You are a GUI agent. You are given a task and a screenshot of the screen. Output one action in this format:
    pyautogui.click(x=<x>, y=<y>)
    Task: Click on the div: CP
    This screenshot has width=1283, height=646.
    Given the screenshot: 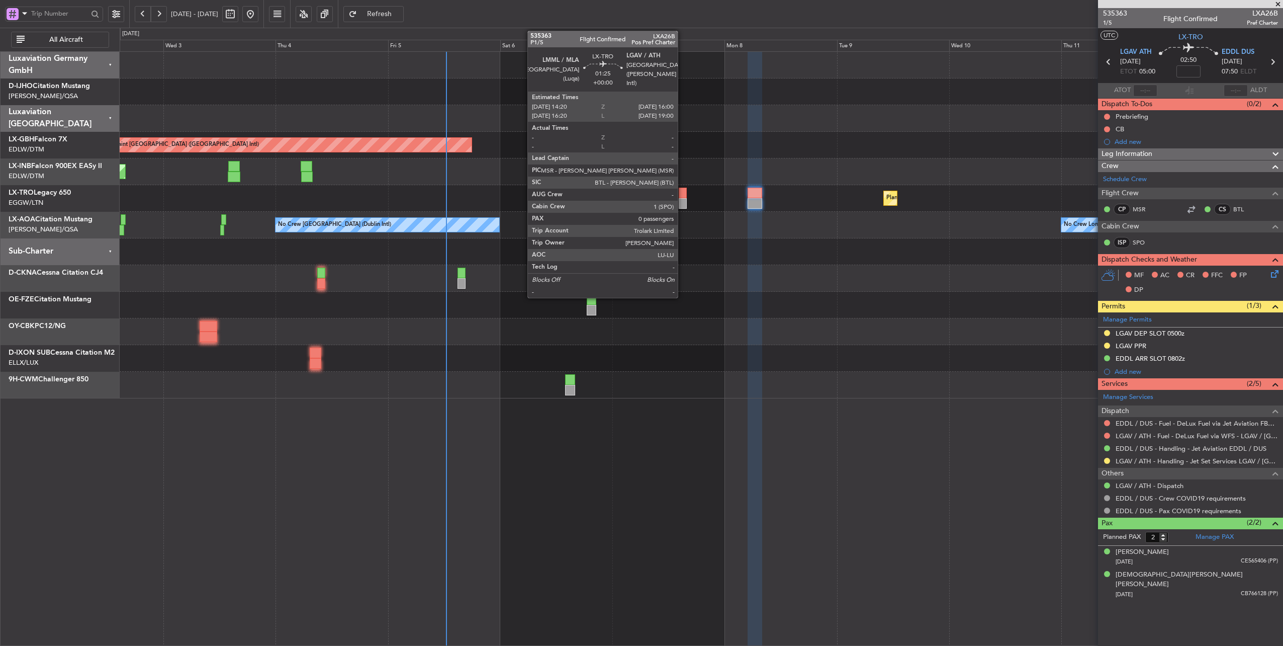 What is the action you would take?
    pyautogui.click(x=1122, y=209)
    